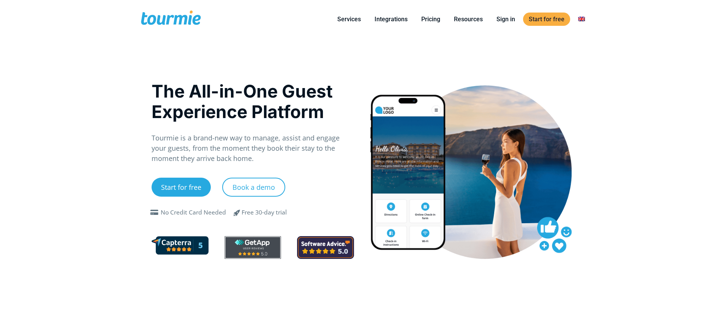 Image resolution: width=724 pixels, height=328 pixels. What do you see at coordinates (253, 148) in the screenshot?
I see `p: Tourmie is a brand-new way to manage, assist and engage your guests, from the moment they book th...` at bounding box center [253, 148].